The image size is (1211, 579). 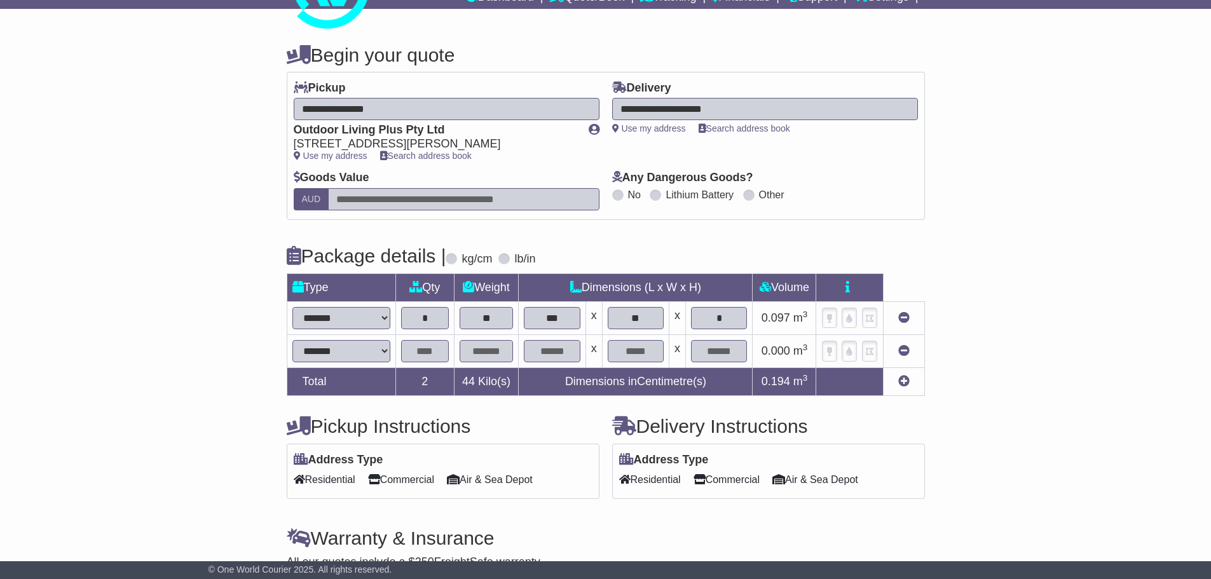 I want to click on td: Qty, so click(x=425, y=287).